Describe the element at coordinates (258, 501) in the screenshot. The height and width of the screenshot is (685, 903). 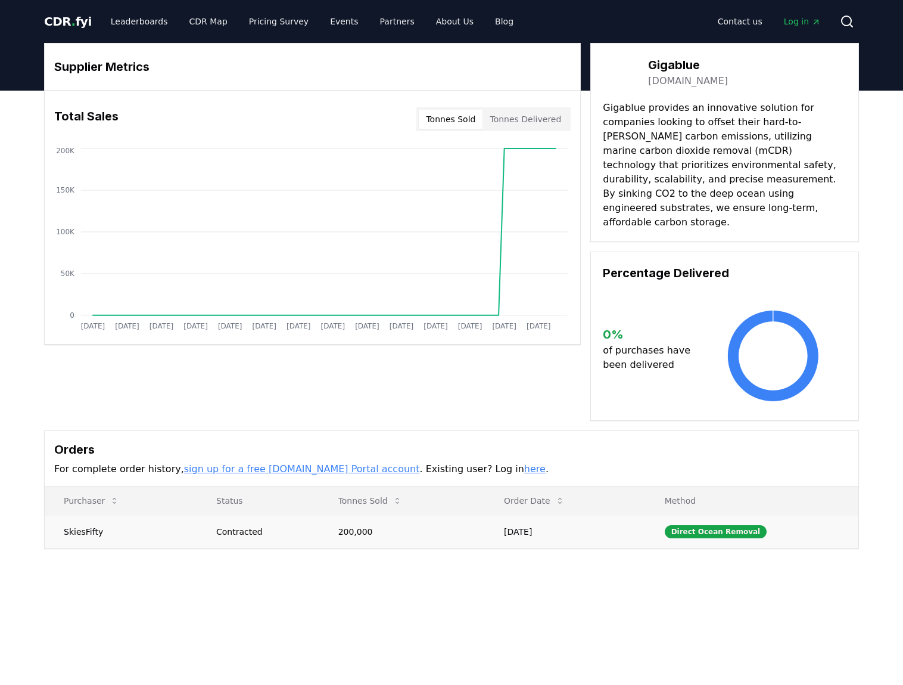
I see `p: Status` at that location.